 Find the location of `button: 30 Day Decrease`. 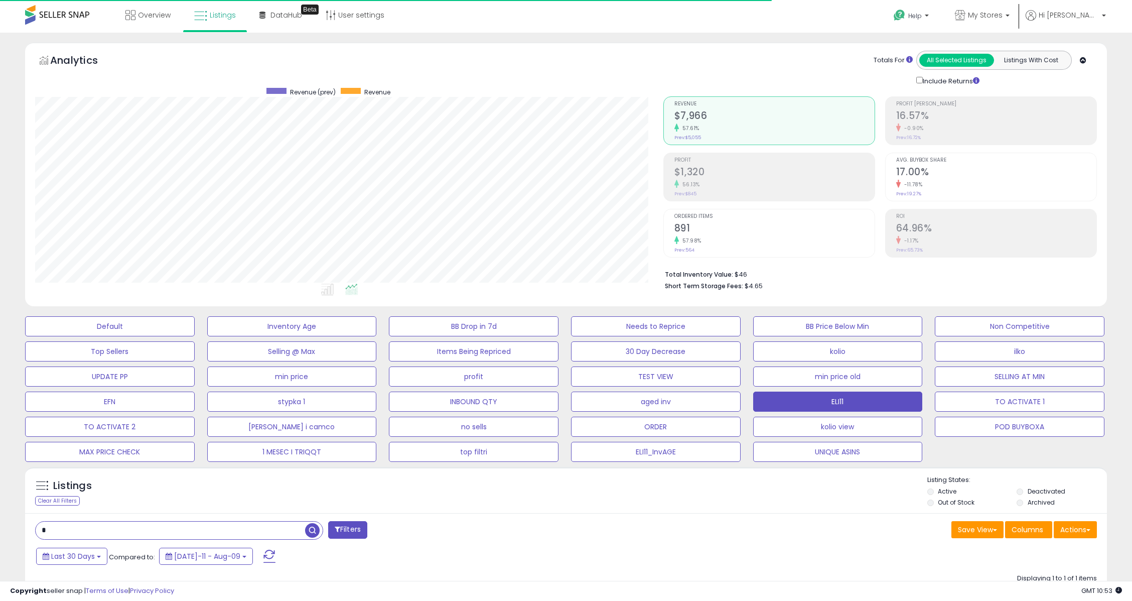

button: 30 Day Decrease is located at coordinates (656, 351).